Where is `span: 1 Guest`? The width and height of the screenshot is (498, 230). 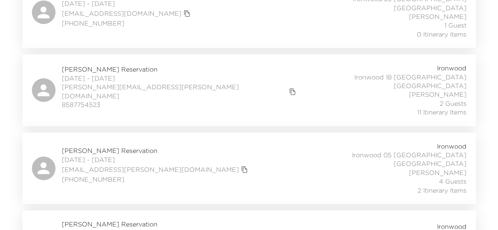
span: 1 Guest is located at coordinates (456, 25).